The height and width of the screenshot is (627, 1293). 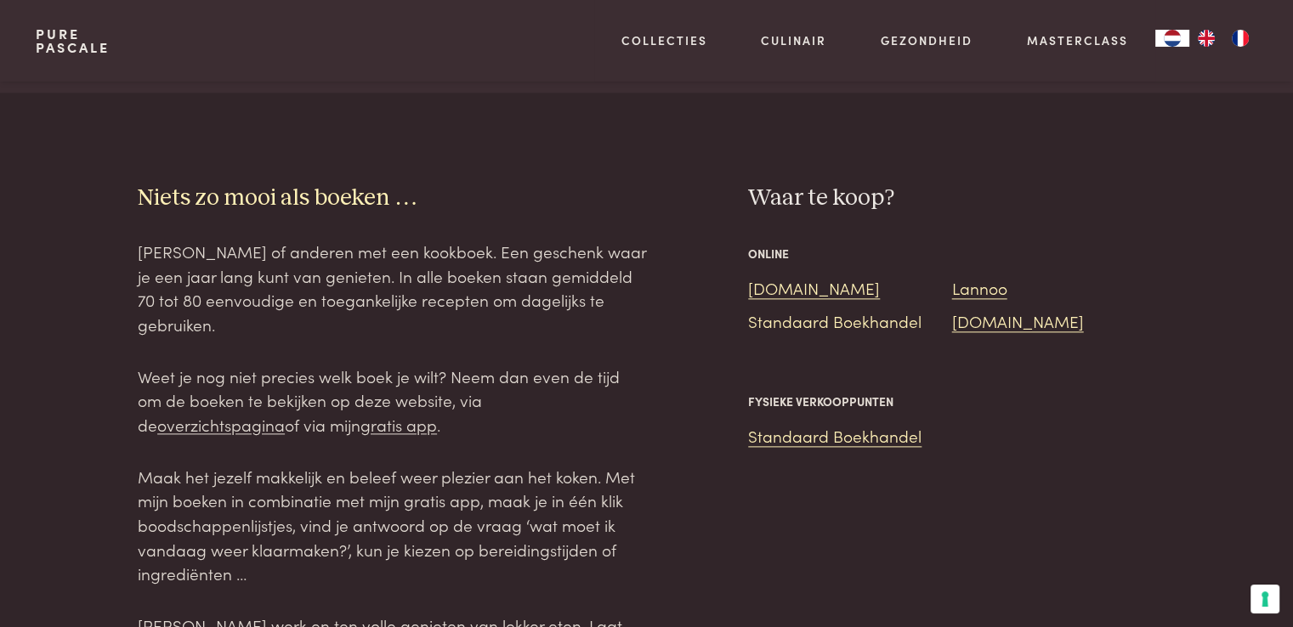 What do you see at coordinates (1240, 38) in the screenshot?
I see `a: FR` at bounding box center [1240, 38].